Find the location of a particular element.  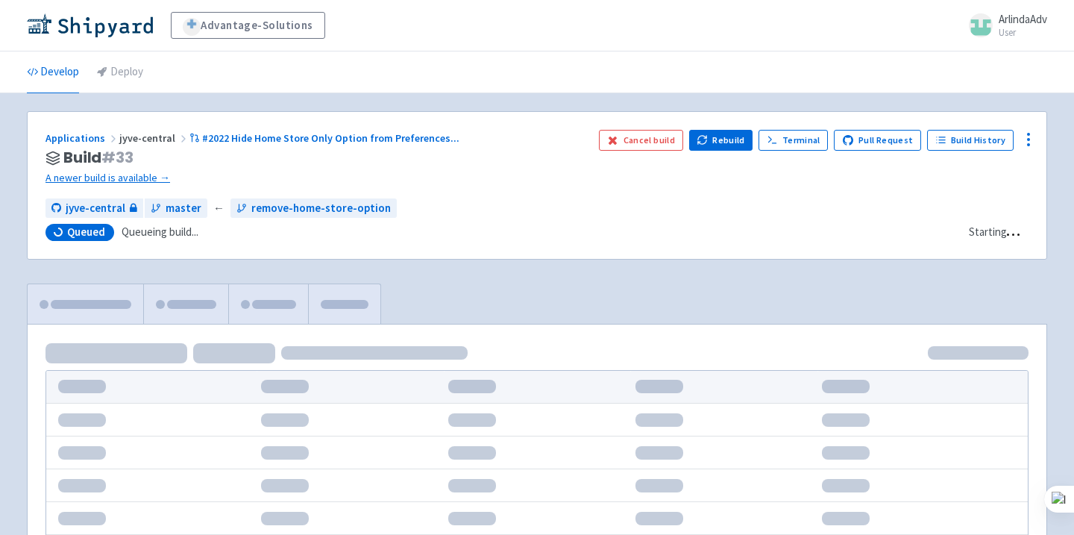

button: Rebuild is located at coordinates (721, 140).